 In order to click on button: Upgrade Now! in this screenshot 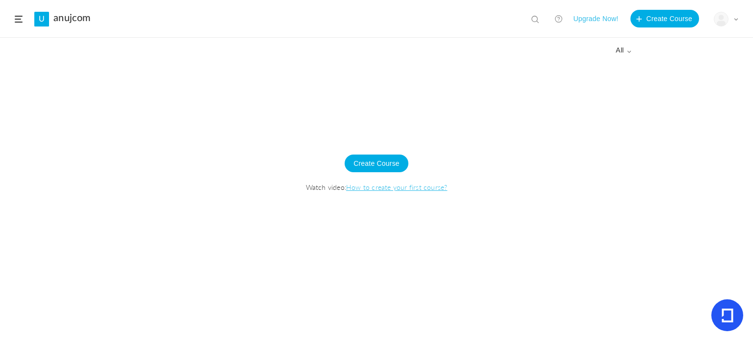, I will do `click(596, 19)`.